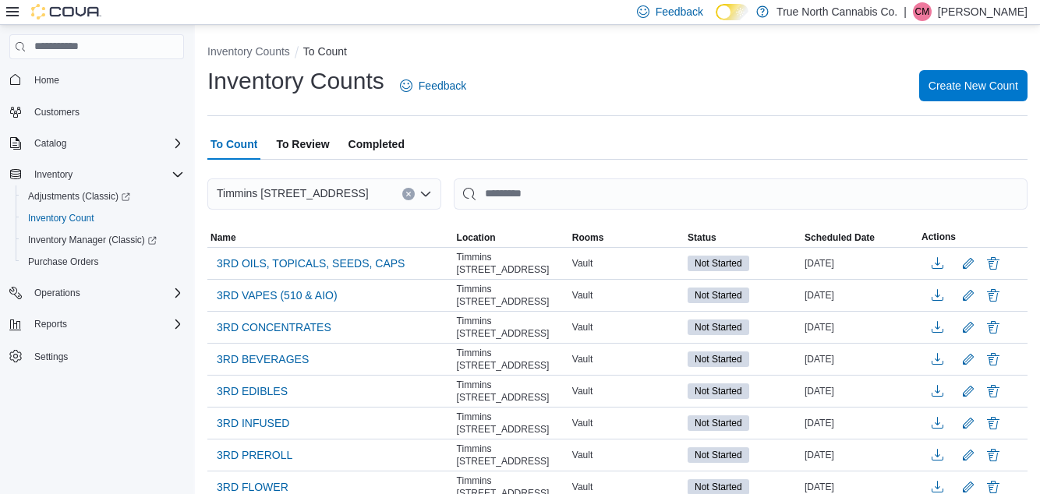 This screenshot has height=494, width=1040. What do you see at coordinates (63, 262) in the screenshot?
I see `a: Purchase Orders` at bounding box center [63, 262].